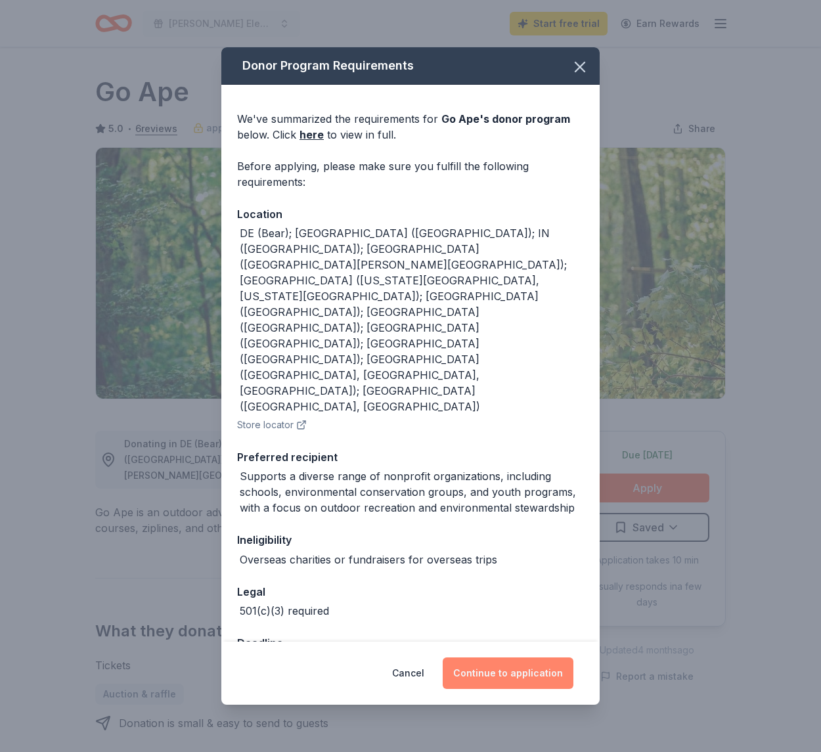 Image resolution: width=821 pixels, height=752 pixels. I want to click on div: Legal, so click(410, 591).